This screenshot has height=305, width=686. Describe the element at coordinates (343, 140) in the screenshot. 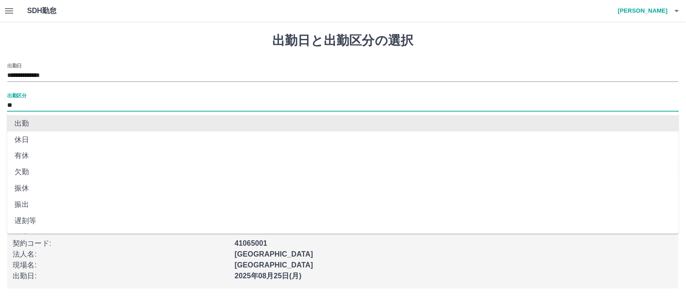

I see `li: 休日` at that location.